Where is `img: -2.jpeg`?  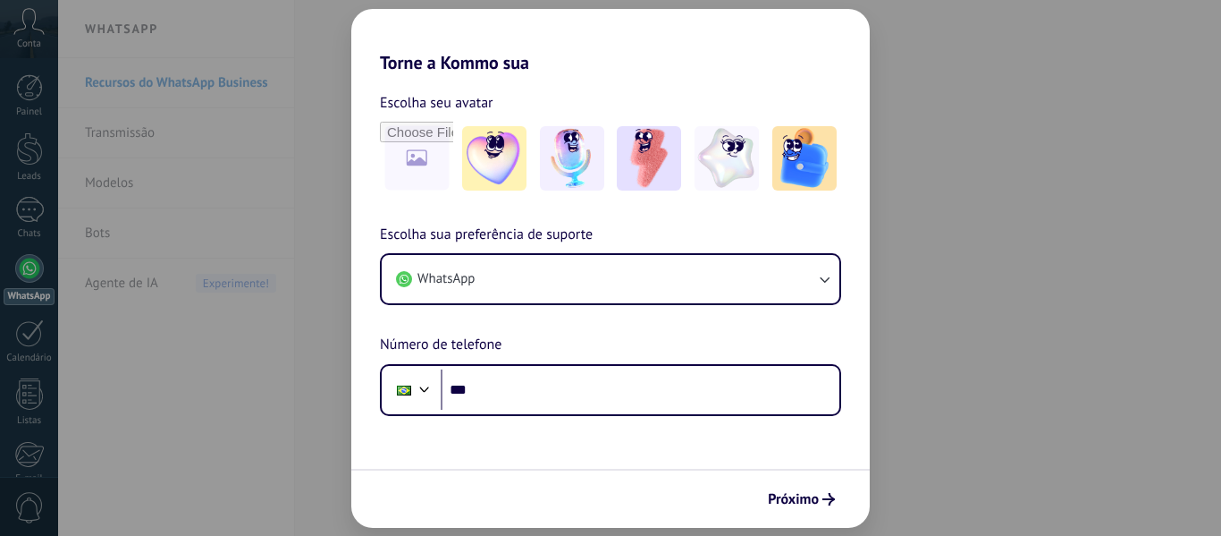 img: -2.jpeg is located at coordinates (572, 158).